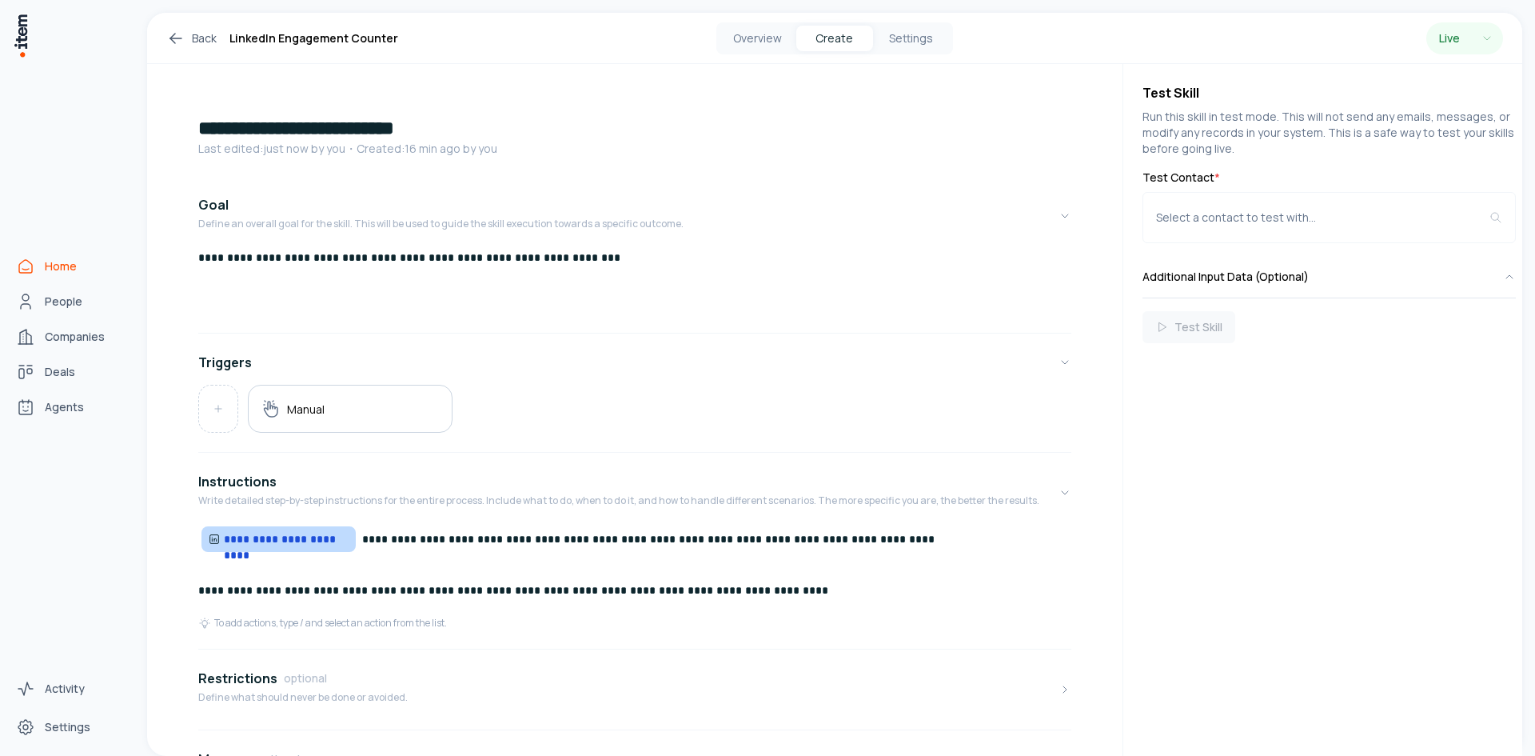 The height and width of the screenshot is (756, 1535). What do you see at coordinates (61, 266) in the screenshot?
I see `span: Home` at bounding box center [61, 266].